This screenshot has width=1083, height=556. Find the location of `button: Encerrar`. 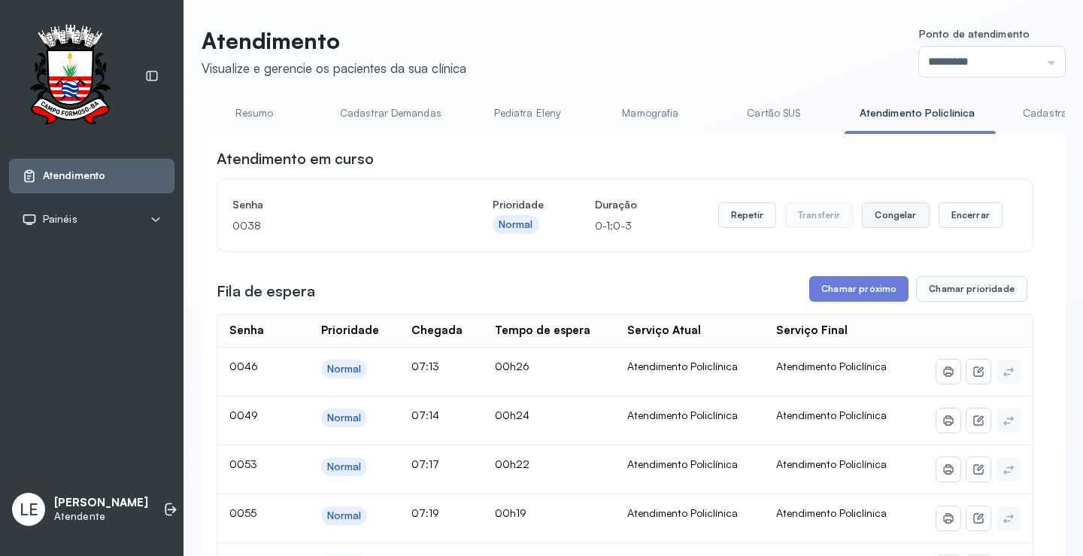

button: Encerrar is located at coordinates (970, 215).